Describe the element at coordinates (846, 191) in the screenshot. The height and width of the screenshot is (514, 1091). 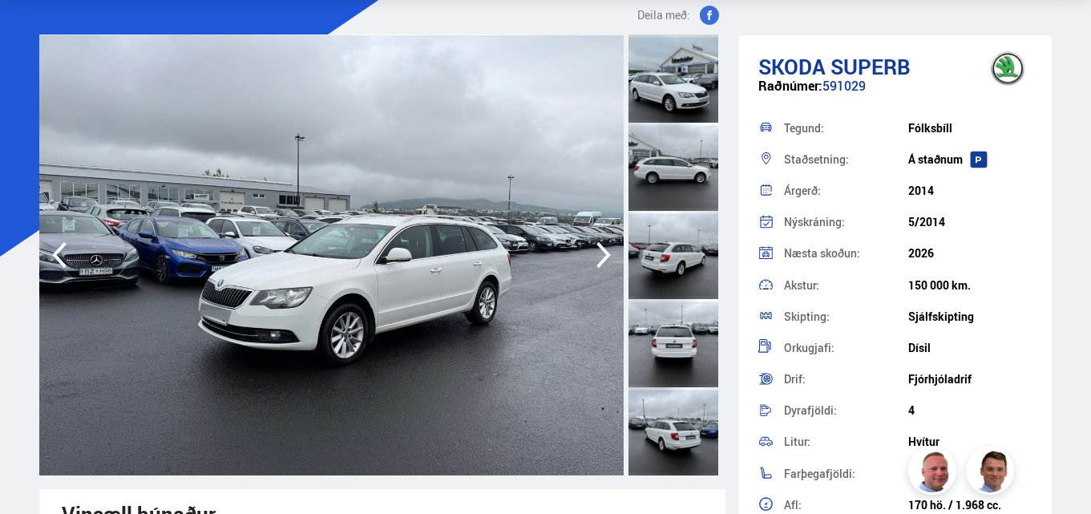
I see `div: Árgerð:` at that location.